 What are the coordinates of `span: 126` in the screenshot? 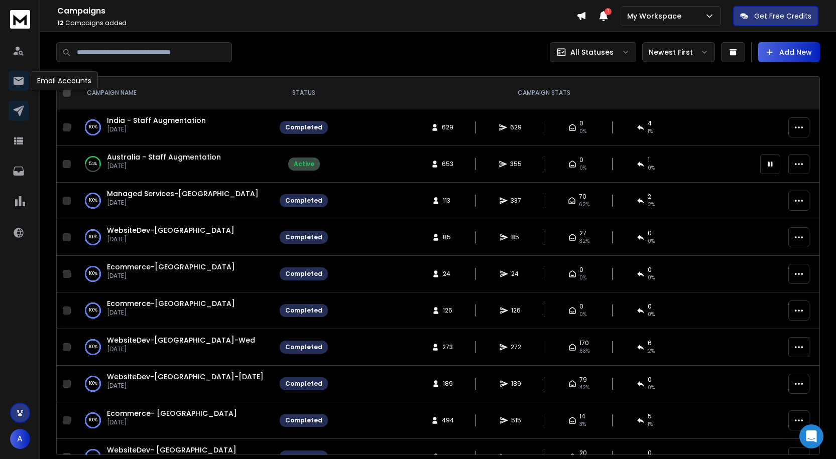 It's located at (516, 311).